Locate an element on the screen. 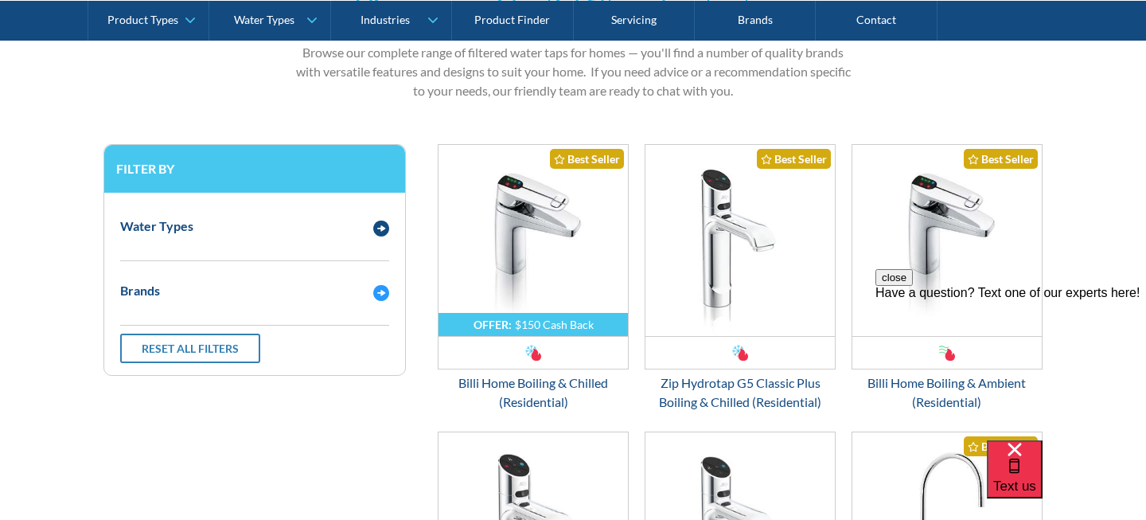 This screenshot has height=520, width=1146. a: Reset all filters is located at coordinates (190, 348).